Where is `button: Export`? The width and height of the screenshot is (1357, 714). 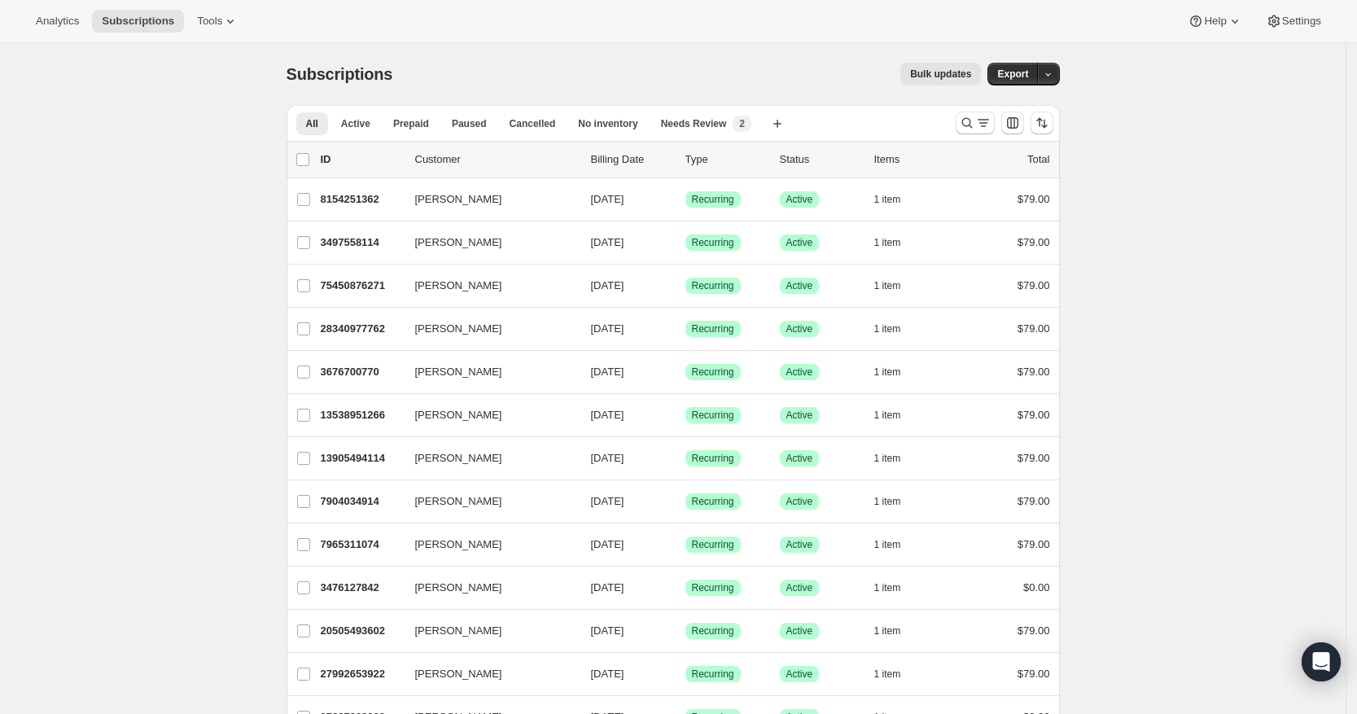 button: Export is located at coordinates (1013, 74).